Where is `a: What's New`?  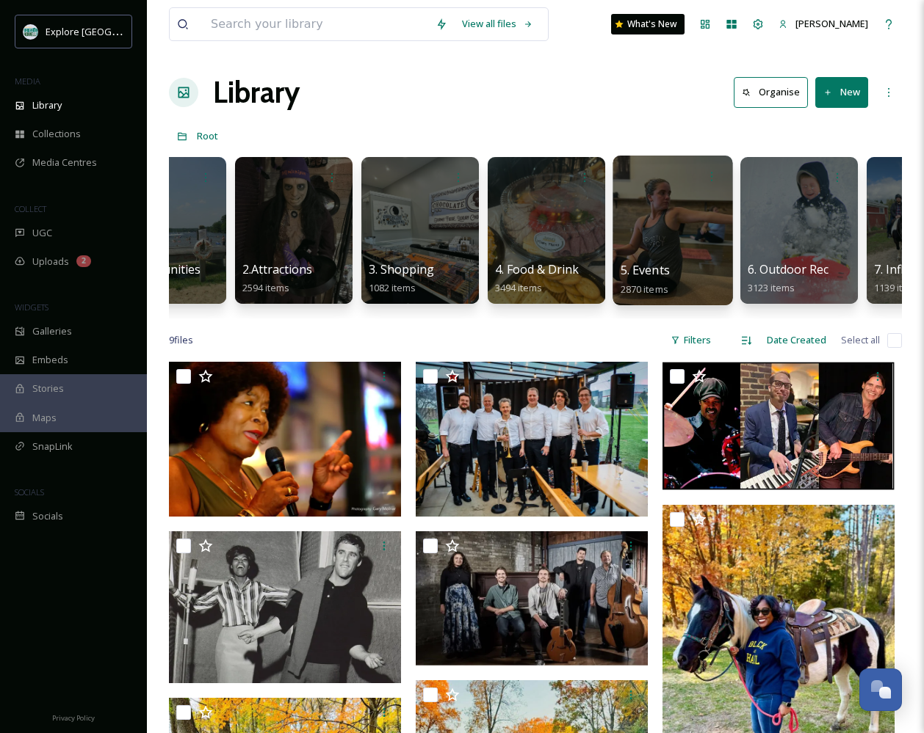
a: What's New is located at coordinates (648, 24).